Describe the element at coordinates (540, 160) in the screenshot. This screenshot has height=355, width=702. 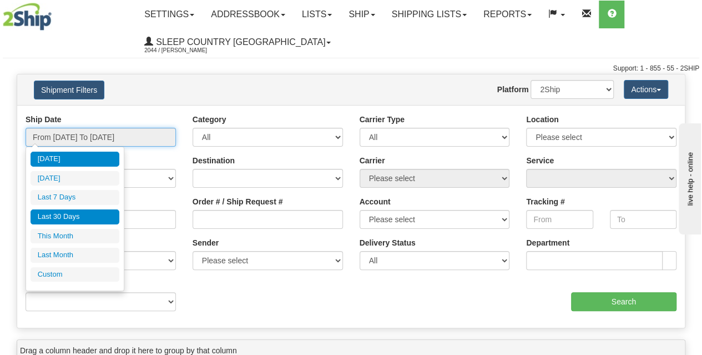
I see `label: Service` at that location.